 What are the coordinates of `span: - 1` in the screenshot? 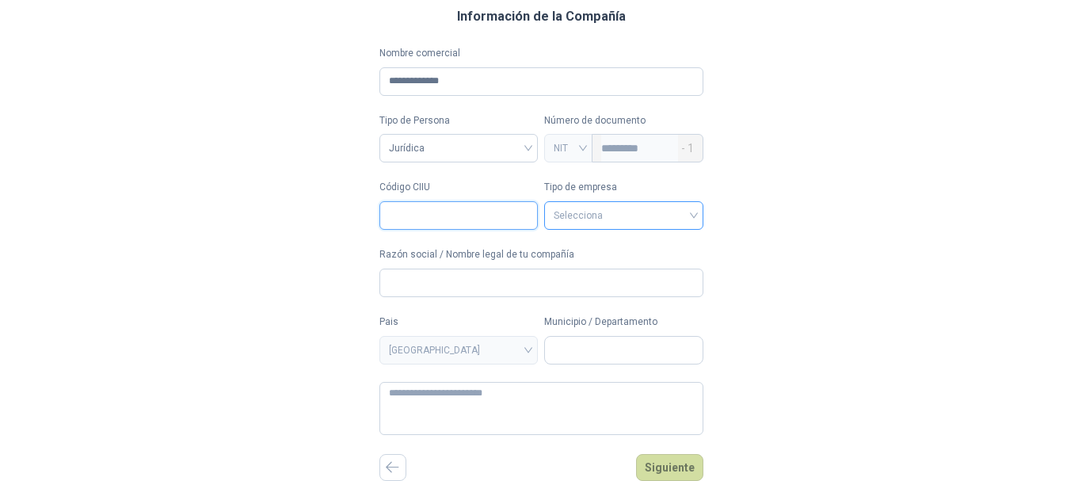 It's located at (687, 148).